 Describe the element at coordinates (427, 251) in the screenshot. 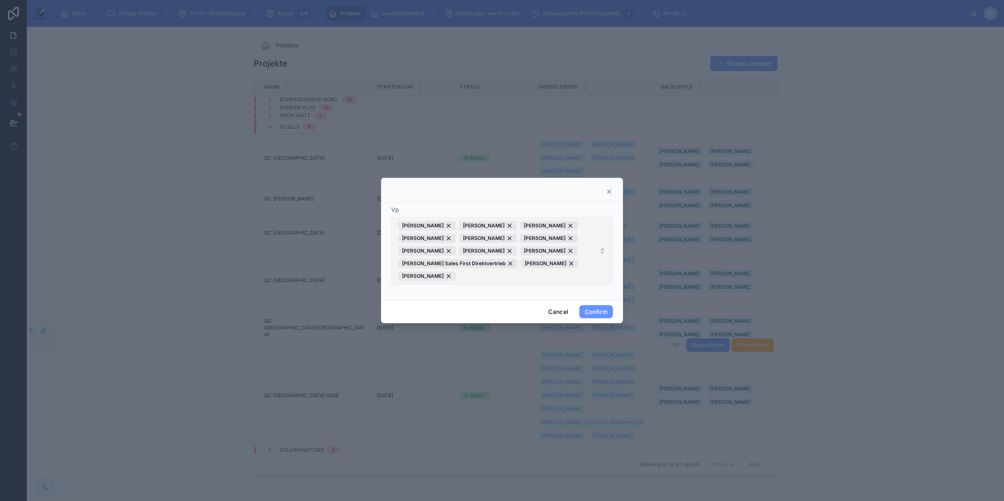

I see `button: Unselect 628` at that location.